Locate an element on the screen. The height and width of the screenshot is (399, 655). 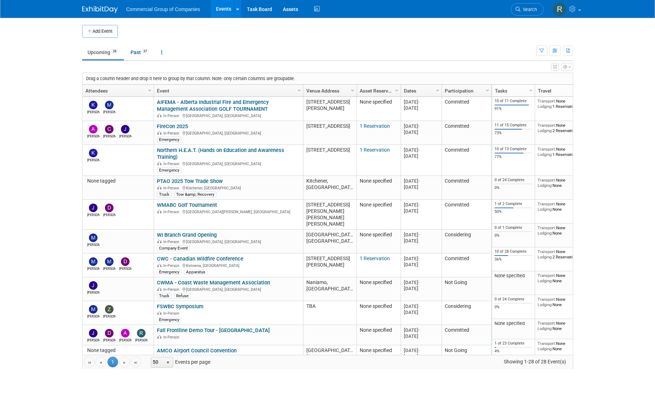
img: Jamie Zimmerman is located at coordinates (125, 129).